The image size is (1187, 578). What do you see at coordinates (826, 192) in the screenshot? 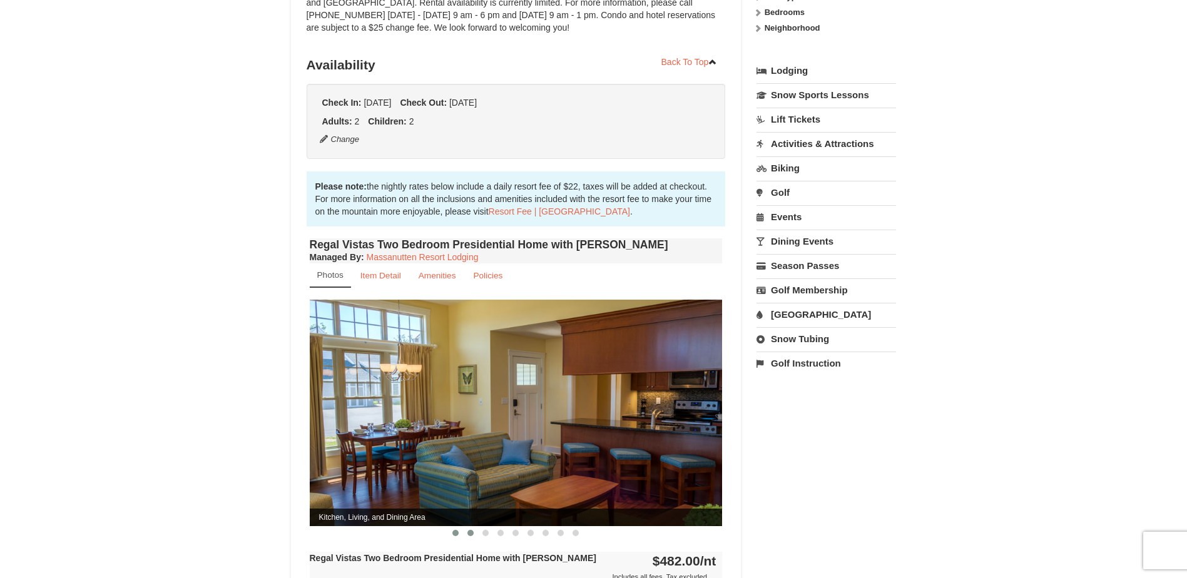
I see `a: Golf` at bounding box center [826, 192].